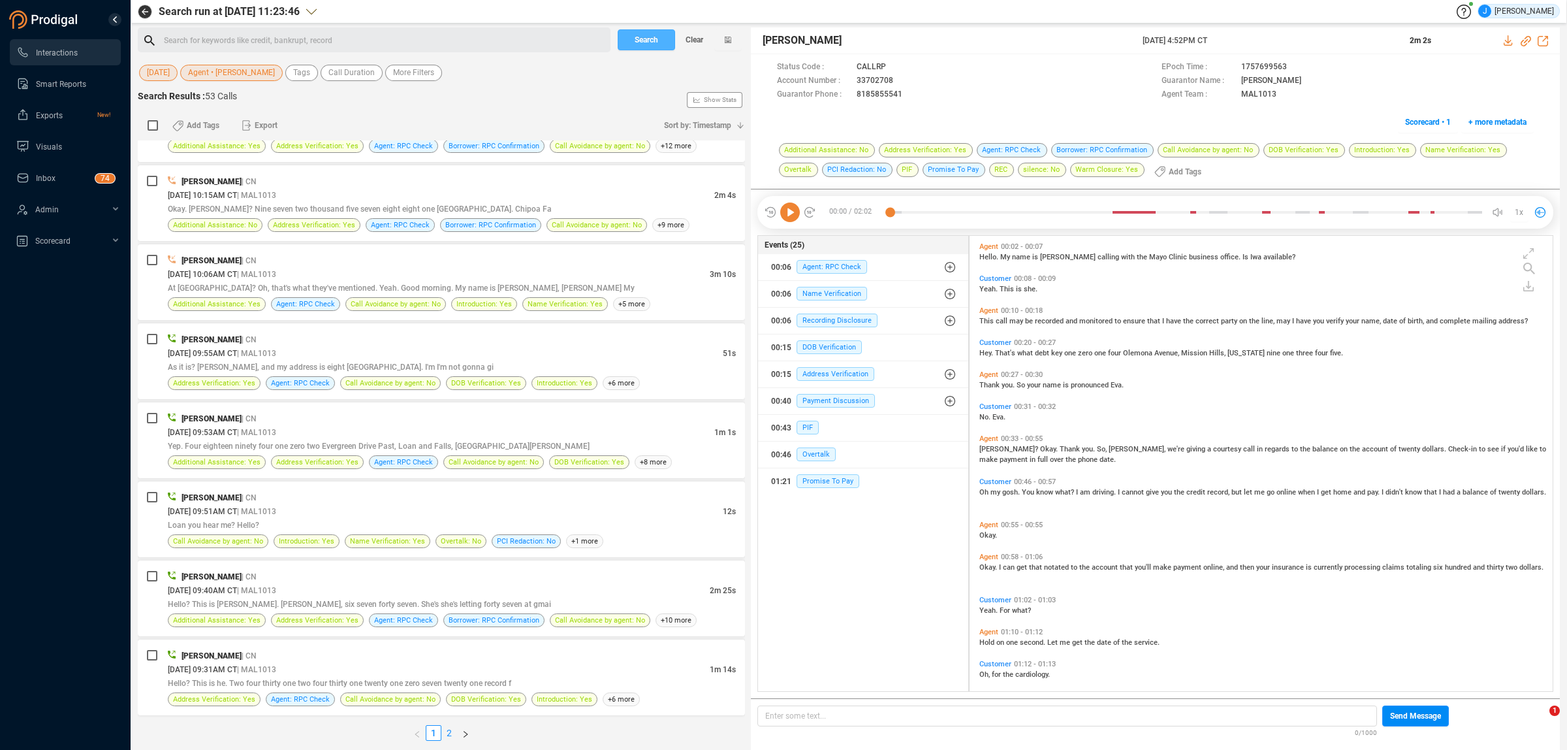 This screenshot has height=750, width=1567. What do you see at coordinates (1257, 257) in the screenshot?
I see `span: Iwa` at bounding box center [1257, 257].